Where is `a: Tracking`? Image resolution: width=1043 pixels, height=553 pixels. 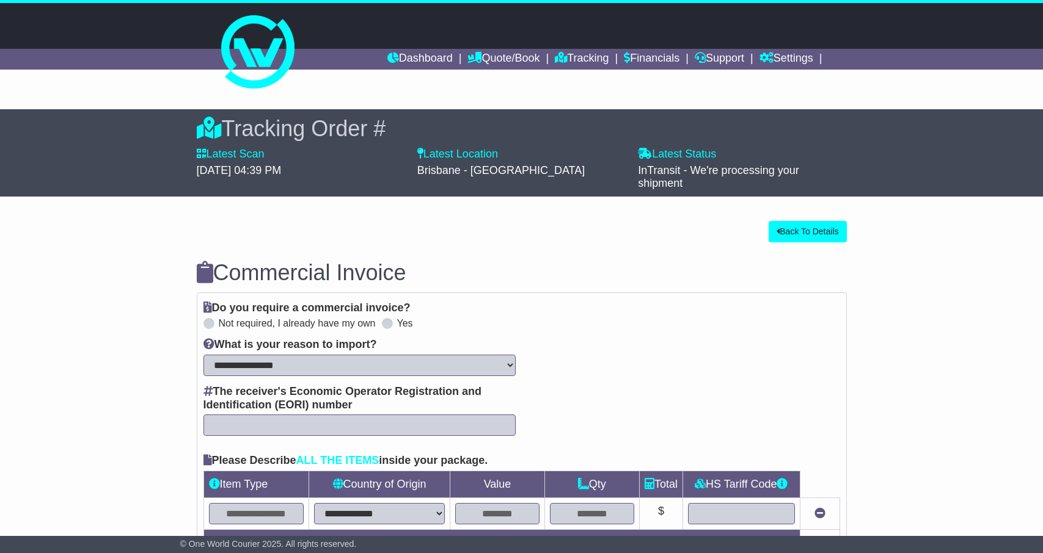
a: Tracking is located at coordinates (582, 59).